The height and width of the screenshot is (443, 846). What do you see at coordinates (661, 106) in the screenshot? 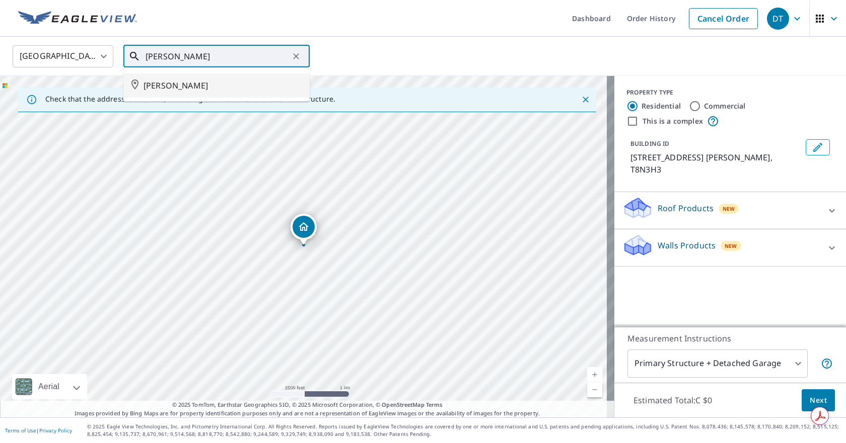
I see `label: Residential` at bounding box center [661, 106].